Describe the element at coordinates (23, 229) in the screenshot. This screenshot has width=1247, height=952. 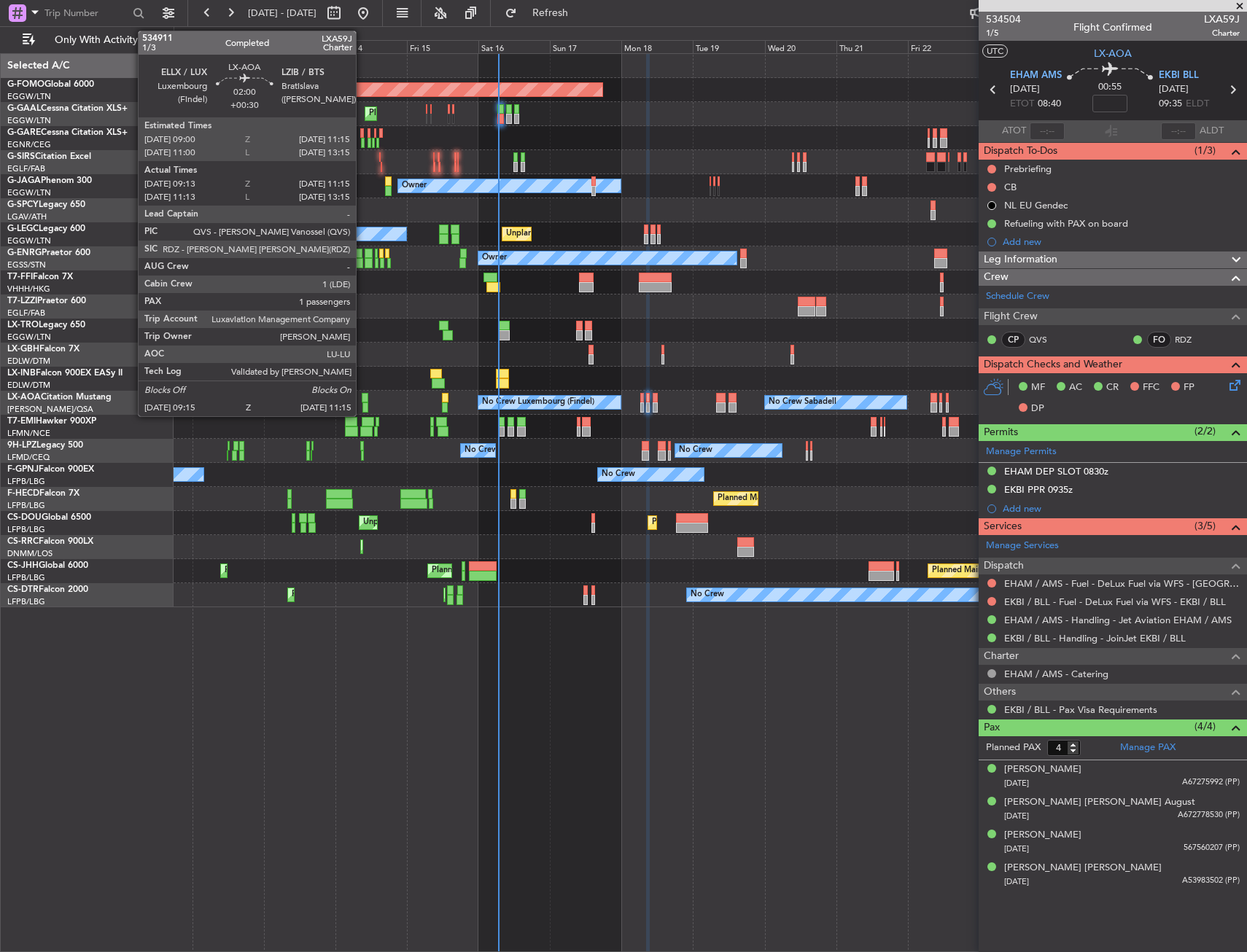
I see `span: G-LEGC` at that location.